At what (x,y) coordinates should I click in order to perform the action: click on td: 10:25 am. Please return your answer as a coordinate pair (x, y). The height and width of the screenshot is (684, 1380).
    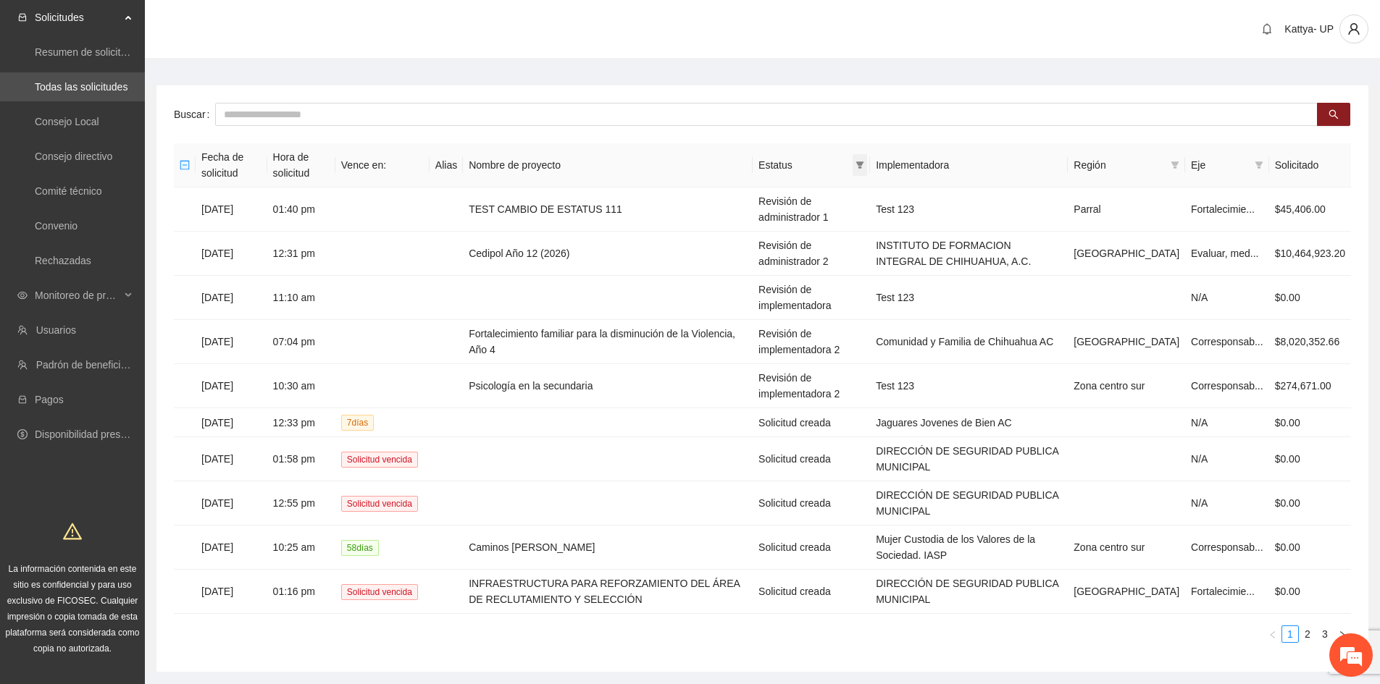
    Looking at the image, I should click on (301, 548).